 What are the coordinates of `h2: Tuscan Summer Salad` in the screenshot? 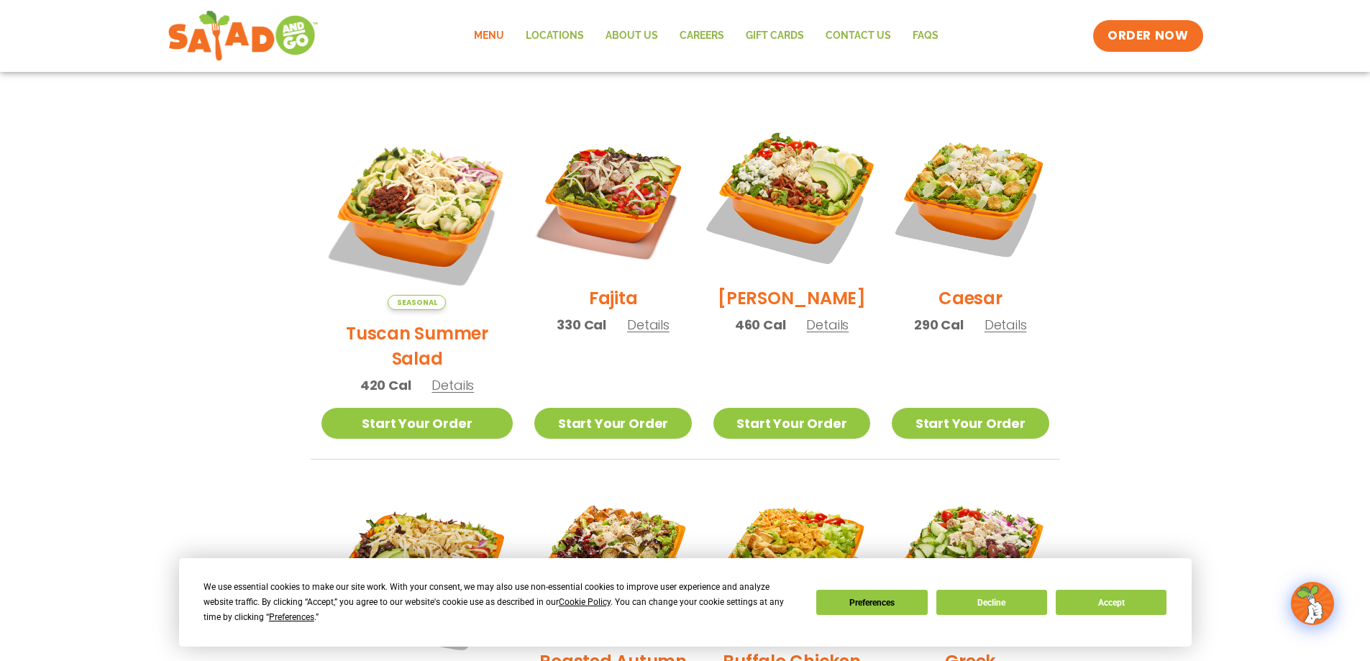 It's located at (417, 346).